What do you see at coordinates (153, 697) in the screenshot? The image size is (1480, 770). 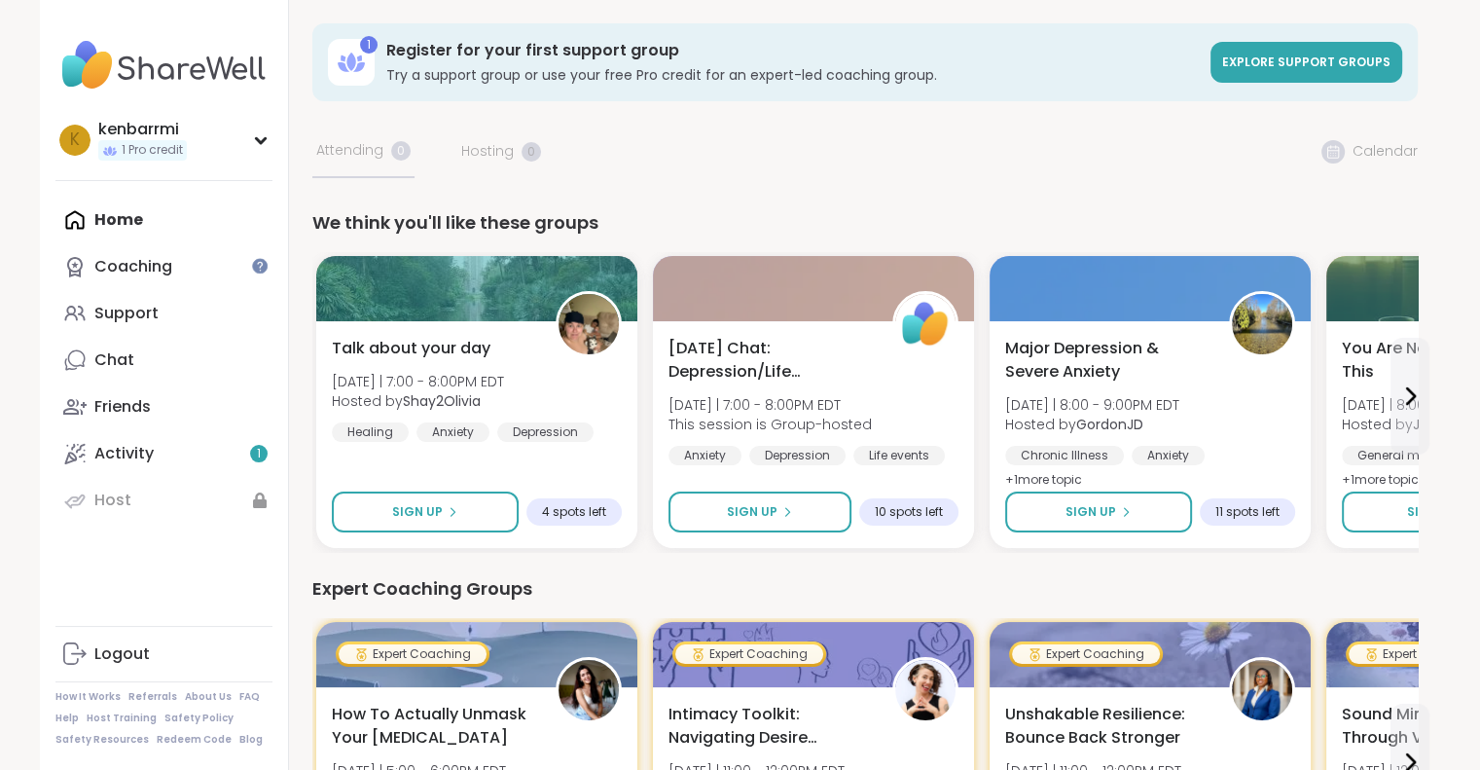 I see `a: Referrals` at bounding box center [153, 697].